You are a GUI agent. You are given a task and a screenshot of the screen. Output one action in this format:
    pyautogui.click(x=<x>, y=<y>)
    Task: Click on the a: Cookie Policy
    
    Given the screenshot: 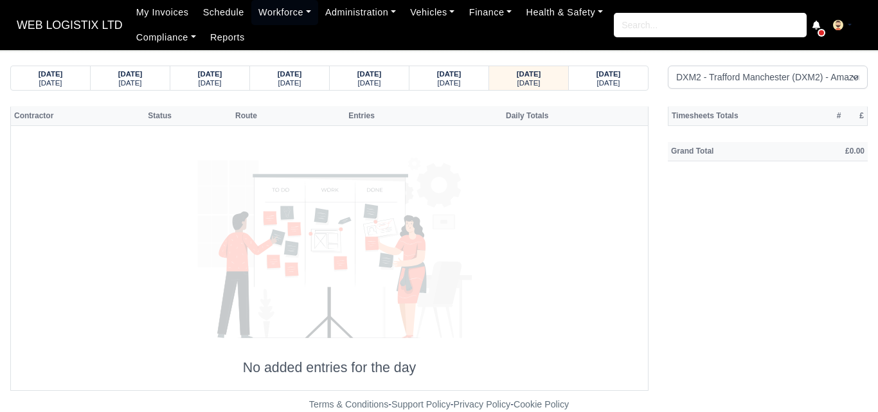 What is the action you would take?
    pyautogui.click(x=541, y=404)
    